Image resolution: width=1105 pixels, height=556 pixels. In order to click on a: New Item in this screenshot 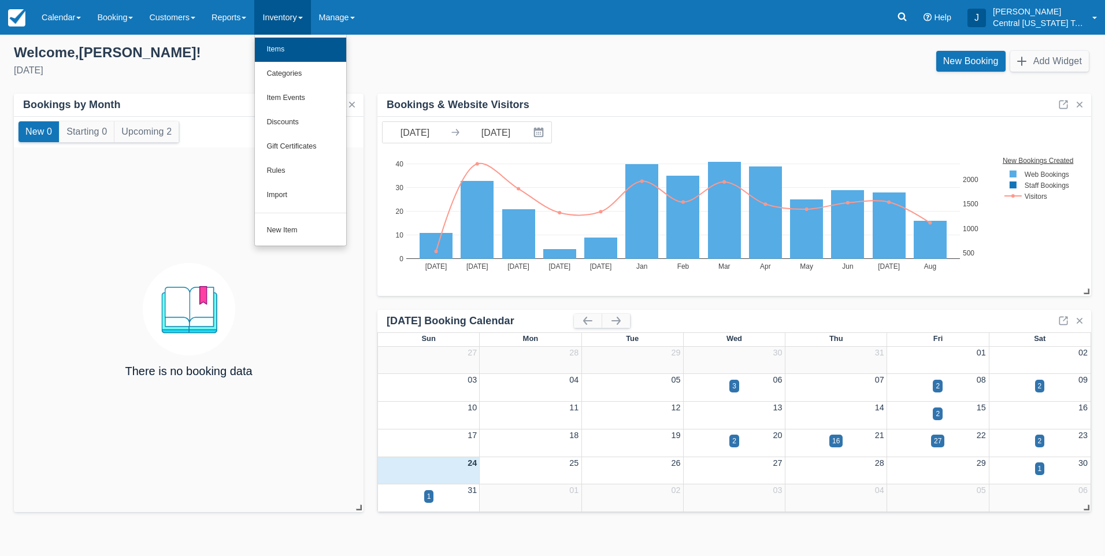, I will do `click(301, 231)`.